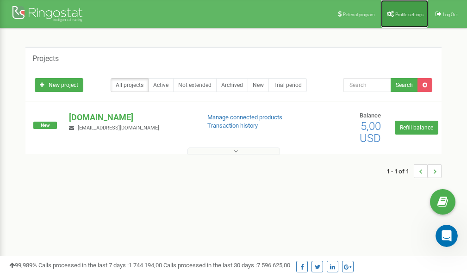  I want to click on a: New, so click(258, 85).